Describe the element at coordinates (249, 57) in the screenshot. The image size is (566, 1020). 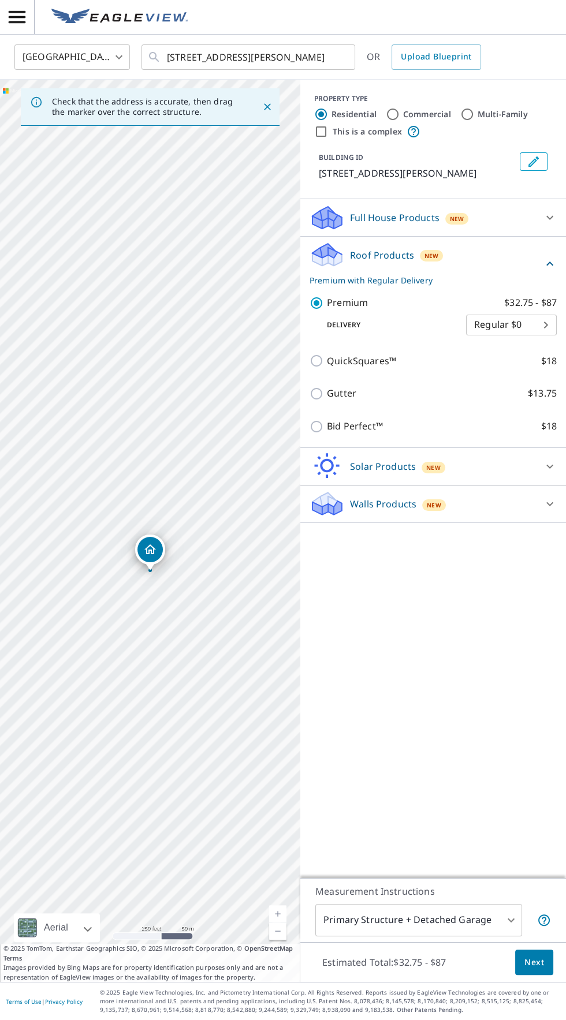
I see `input: Search by address or latitude-longitude` at that location.